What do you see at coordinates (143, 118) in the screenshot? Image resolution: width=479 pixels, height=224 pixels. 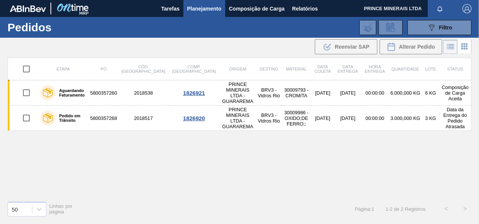 I see `td: 2018517` at bounding box center [143, 118].